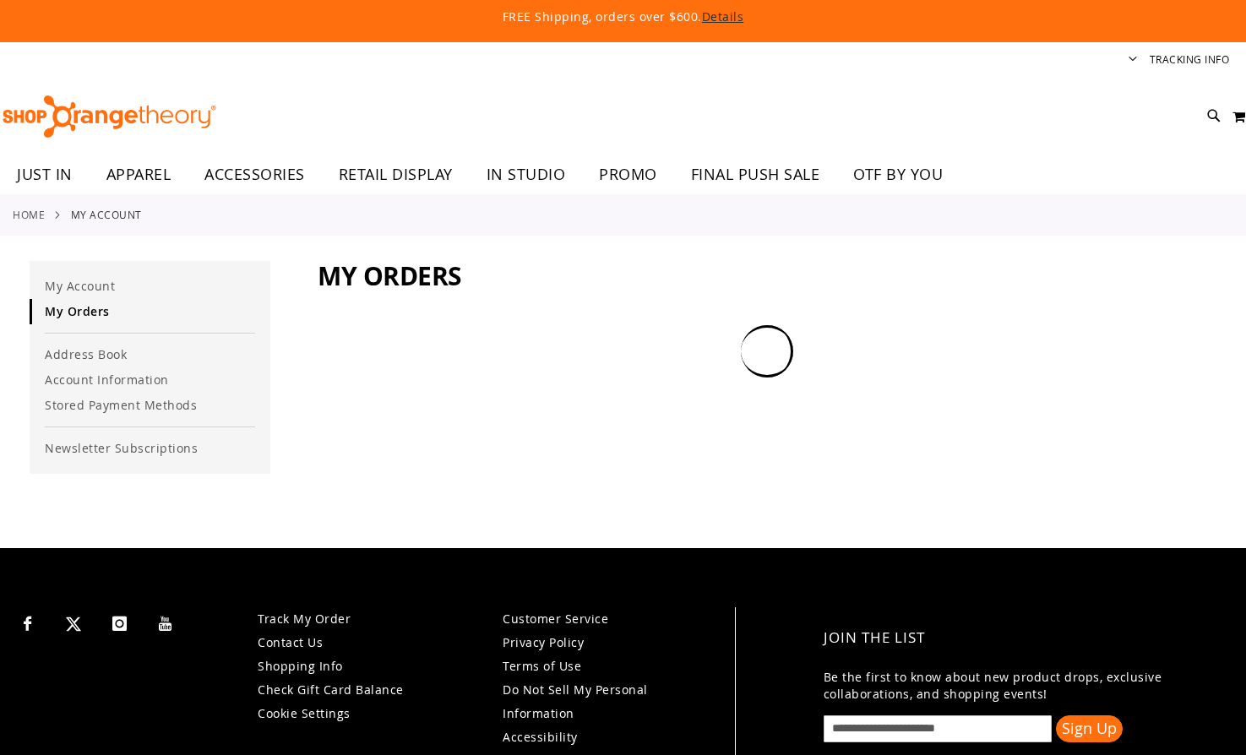 The height and width of the screenshot is (755, 1246). Describe the element at coordinates (540, 737) in the screenshot. I see `a: Accessibility` at that location.